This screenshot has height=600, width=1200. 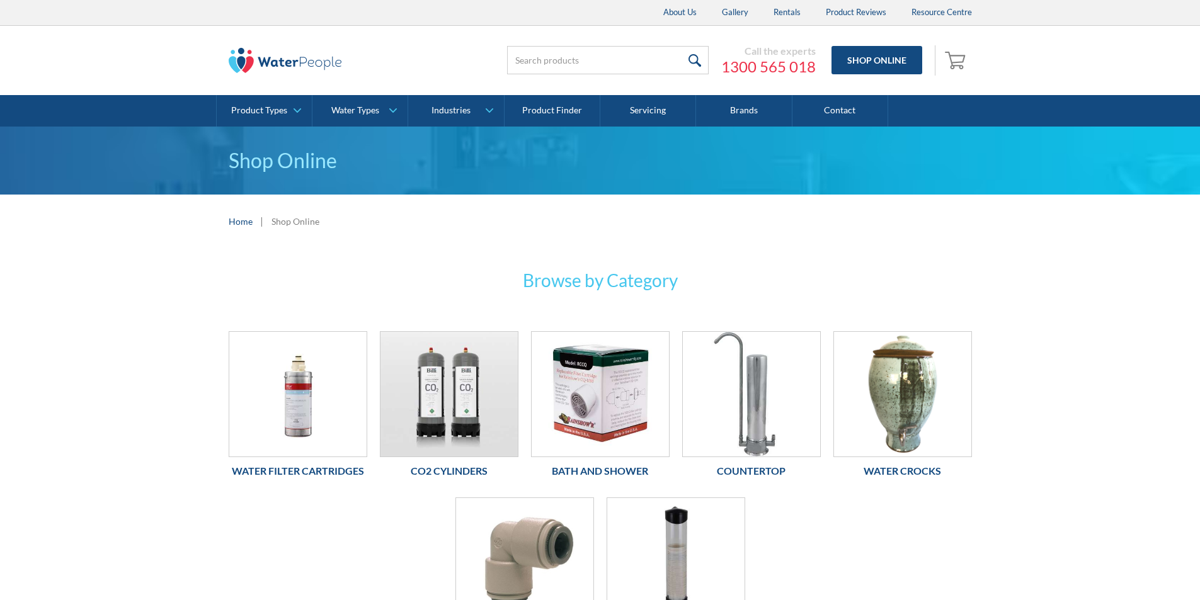 What do you see at coordinates (241, 221) in the screenshot?
I see `a: Home` at bounding box center [241, 221].